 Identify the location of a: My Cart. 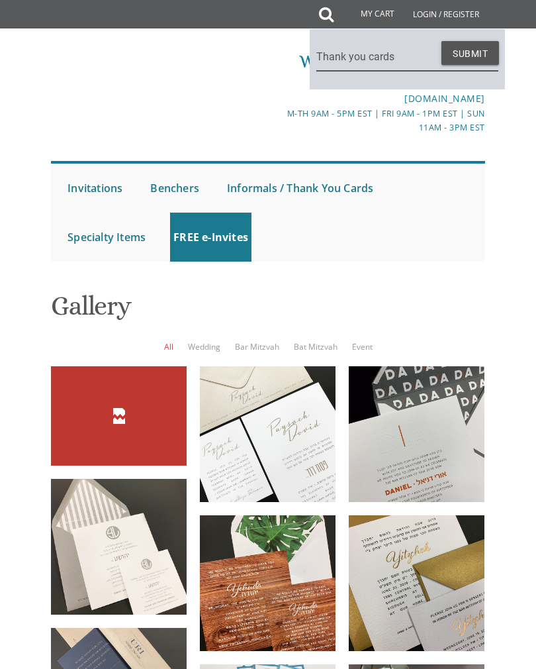
(368, 15).